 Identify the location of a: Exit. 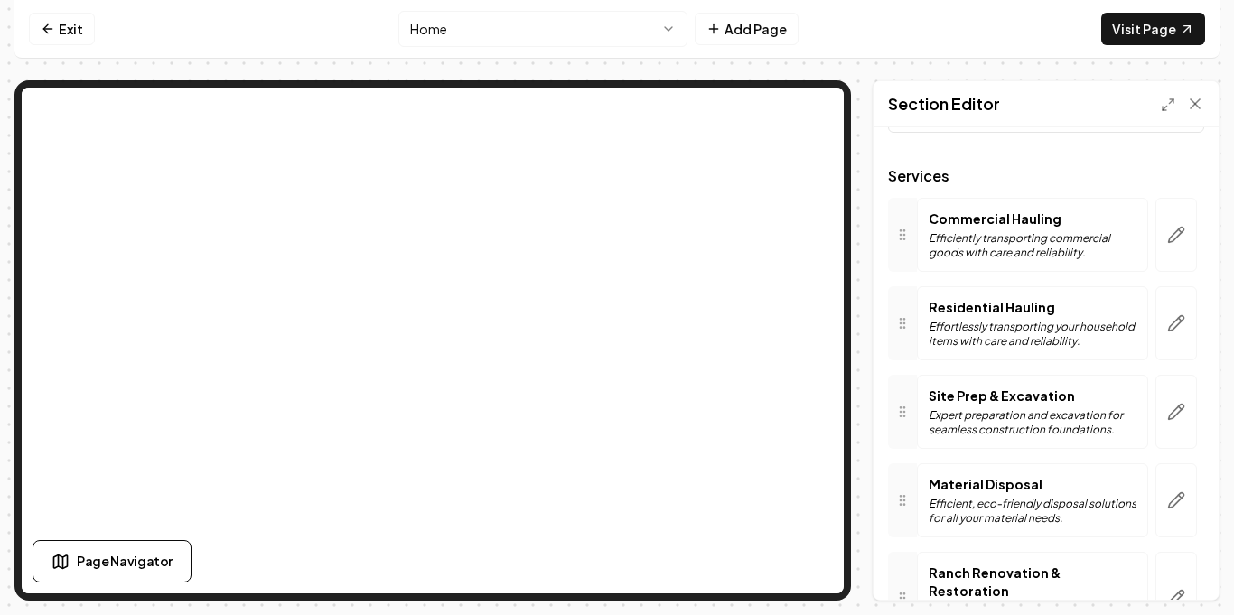
(61, 29).